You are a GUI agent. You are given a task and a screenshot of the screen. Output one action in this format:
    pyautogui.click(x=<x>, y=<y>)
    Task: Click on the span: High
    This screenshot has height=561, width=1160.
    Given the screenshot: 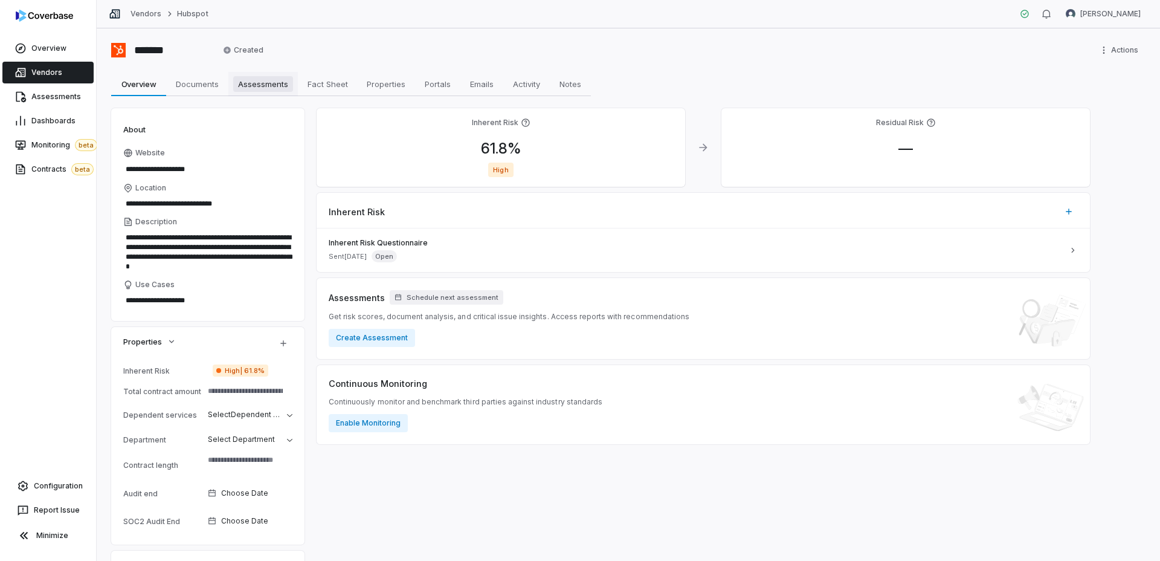 What is the action you would take?
    pyautogui.click(x=500, y=170)
    